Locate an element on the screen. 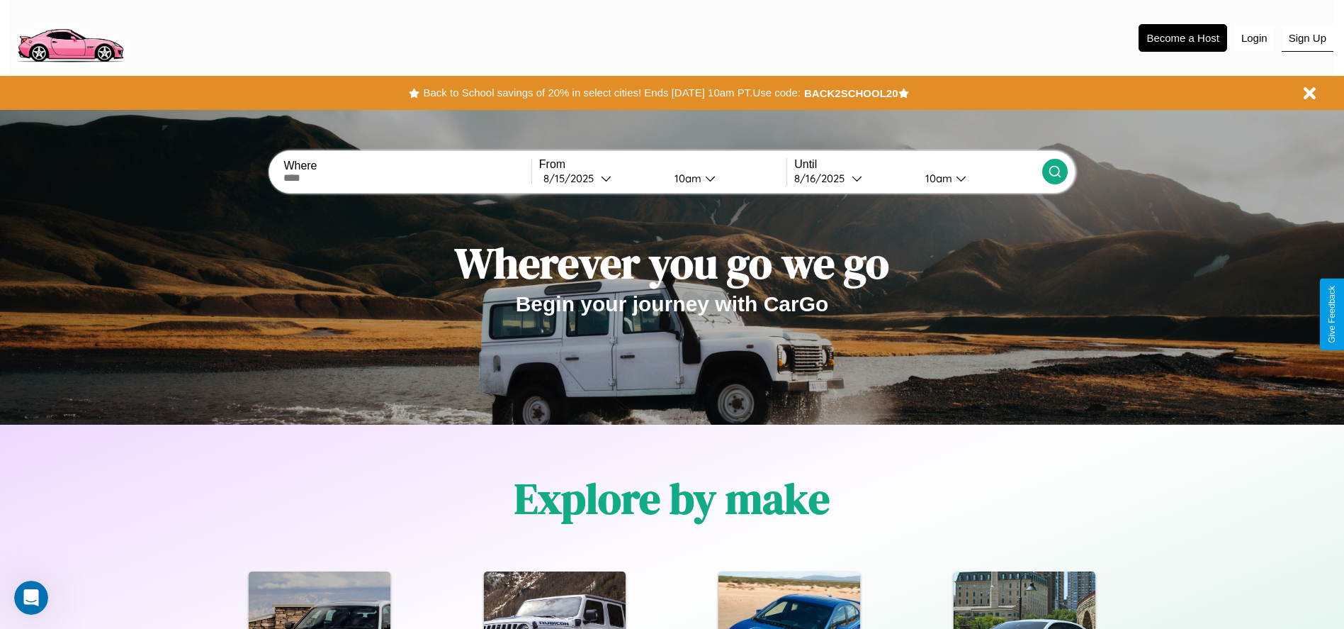 This screenshot has height=629, width=1344. div: Give Feedback is located at coordinates (1332, 314).